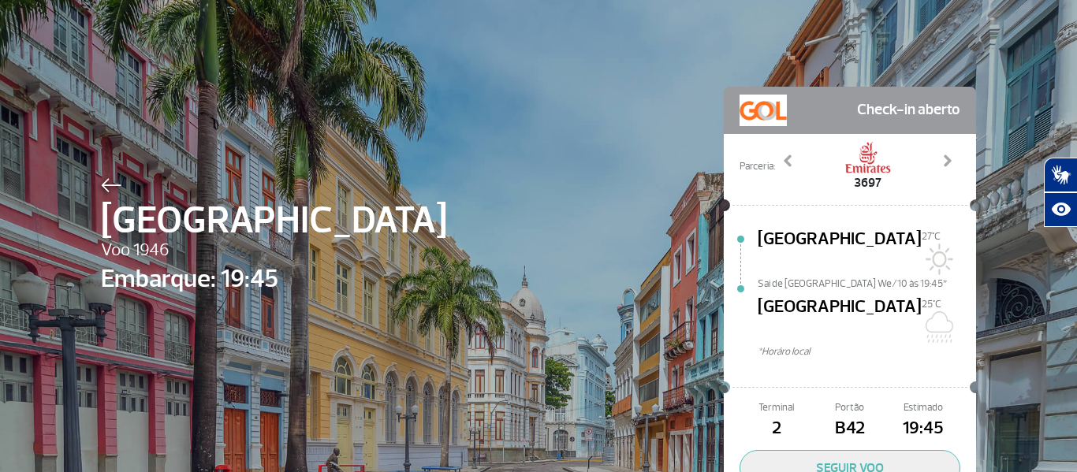 The image size is (1077, 472). Describe the element at coordinates (866, 352) in the screenshot. I see `span: *Horáro local` at that location.